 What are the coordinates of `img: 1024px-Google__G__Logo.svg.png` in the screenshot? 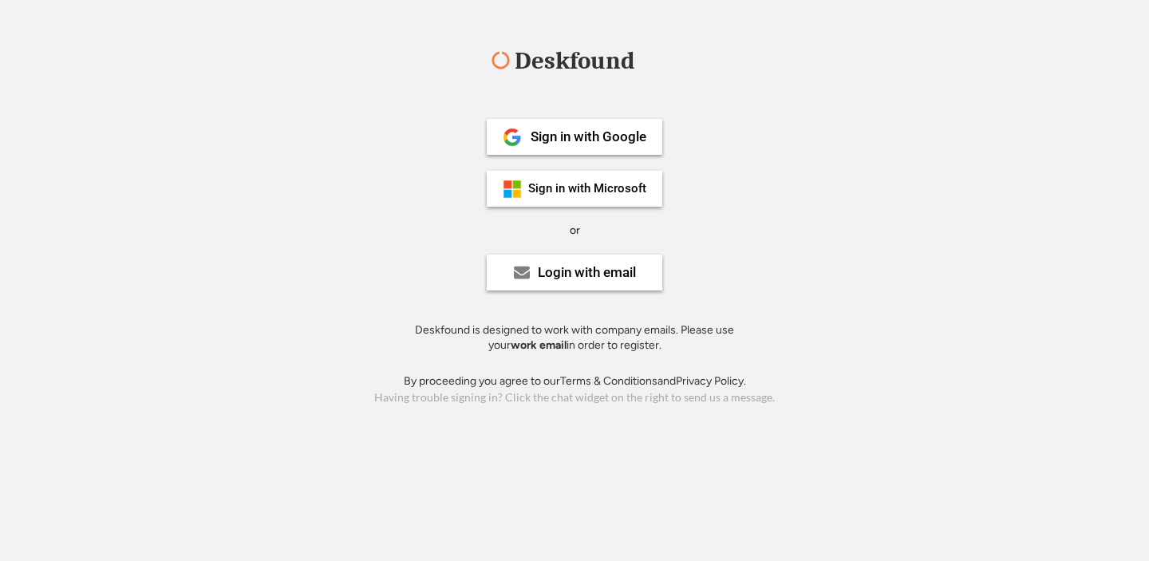 It's located at (512, 137).